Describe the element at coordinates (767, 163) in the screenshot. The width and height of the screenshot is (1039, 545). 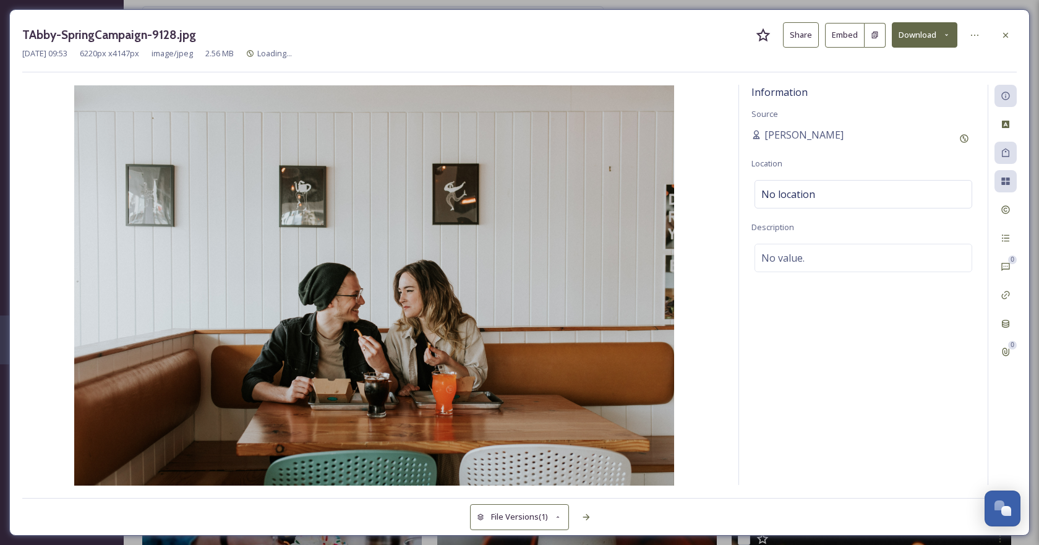
I see `span: Location` at that location.